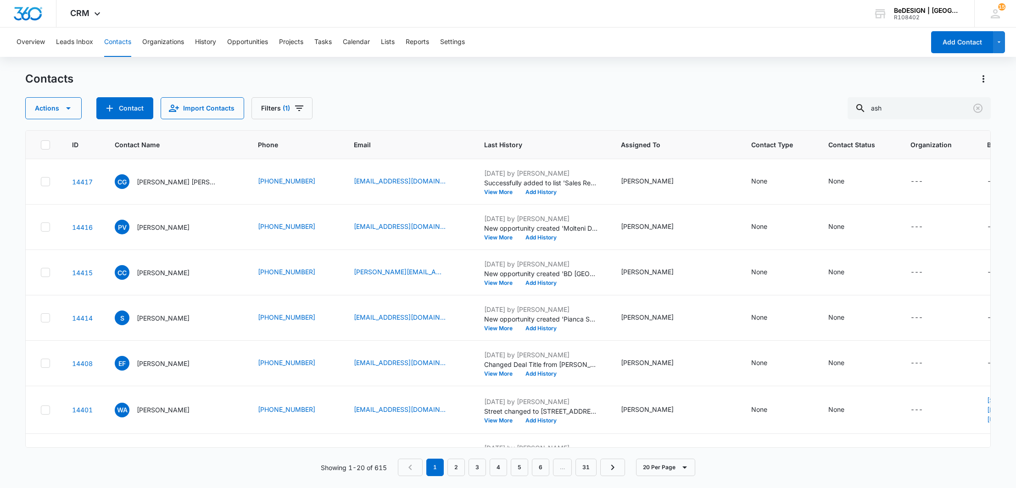 The image size is (1016, 488). I want to click on nav: Pagination, so click(511, 468).